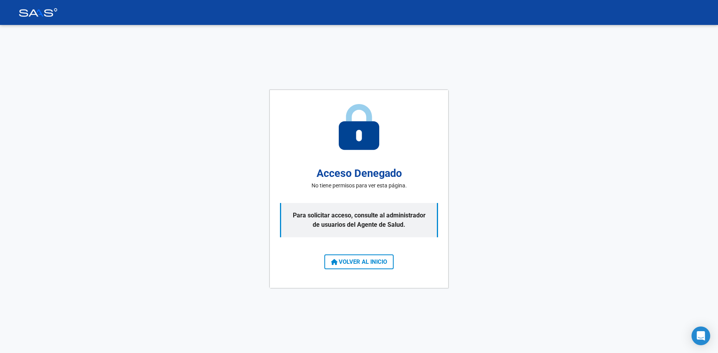  What do you see at coordinates (359, 262) in the screenshot?
I see `button: VOLVER AL INICIO` at bounding box center [359, 262].